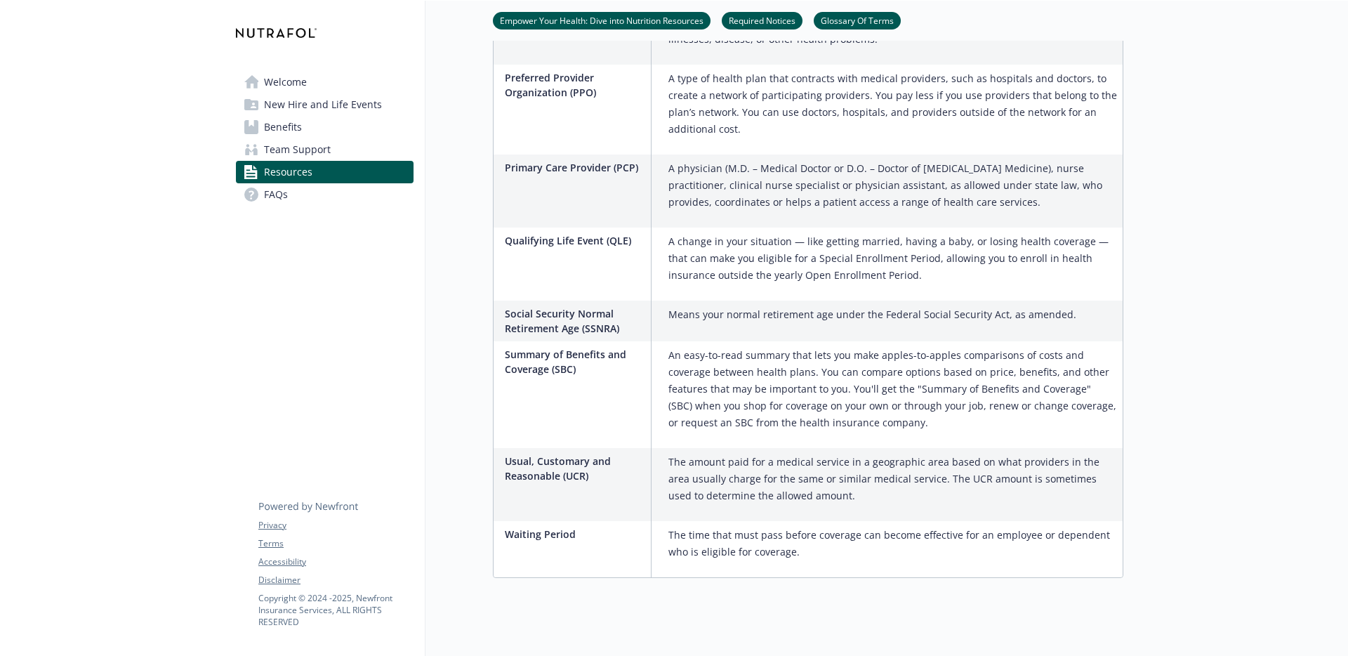 The width and height of the screenshot is (1348, 656). Describe the element at coordinates (602, 20) in the screenshot. I see `a: Empower Your Health: Dive into Nutrition Resources` at that location.